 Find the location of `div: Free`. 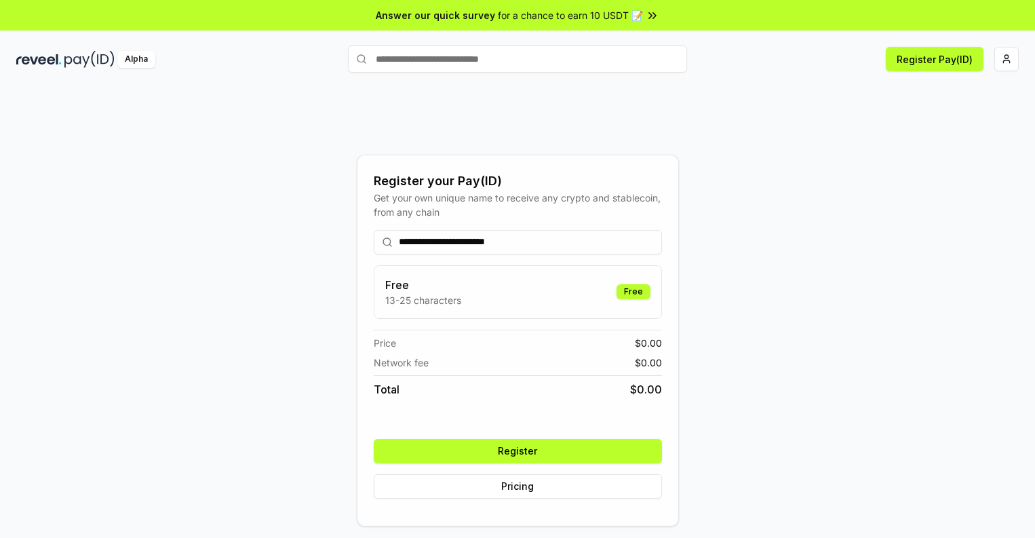

div: Free is located at coordinates (634, 292).